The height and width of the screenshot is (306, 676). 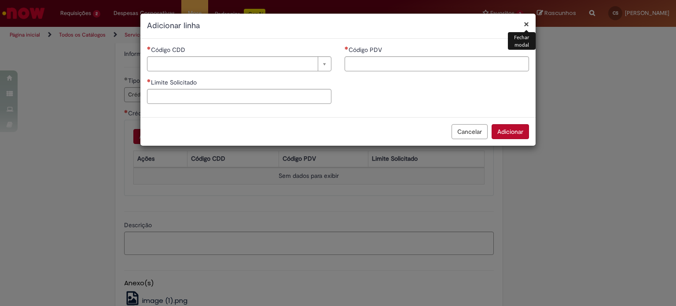 I want to click on button: Fechar modal, so click(x=526, y=24).